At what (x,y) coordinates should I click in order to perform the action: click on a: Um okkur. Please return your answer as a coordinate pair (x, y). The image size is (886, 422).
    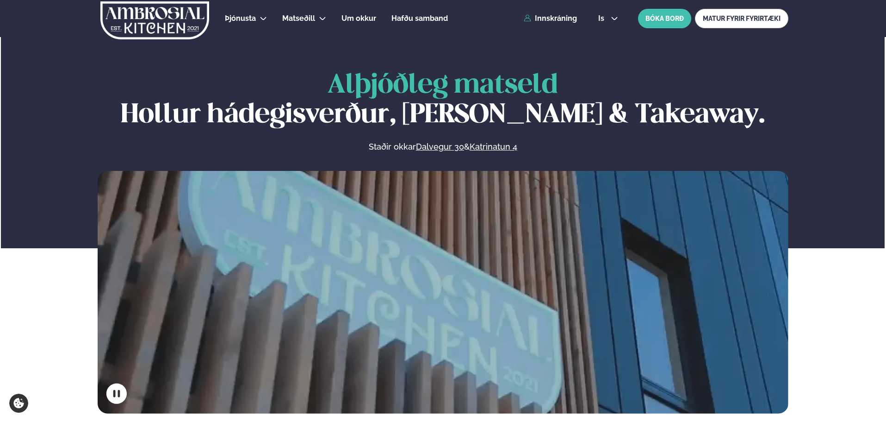
    Looking at the image, I should click on (359, 19).